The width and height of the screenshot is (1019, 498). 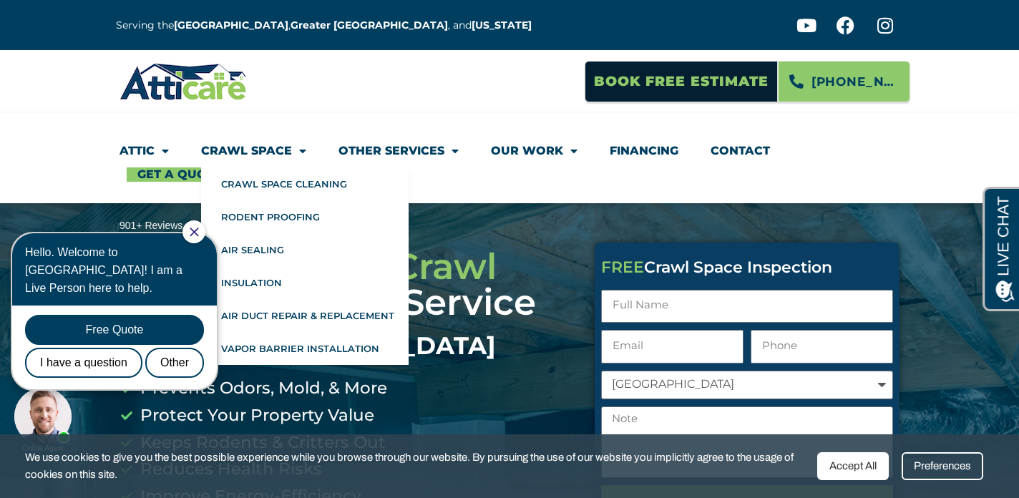 I want to click on a: Book Free Estimate, so click(x=681, y=82).